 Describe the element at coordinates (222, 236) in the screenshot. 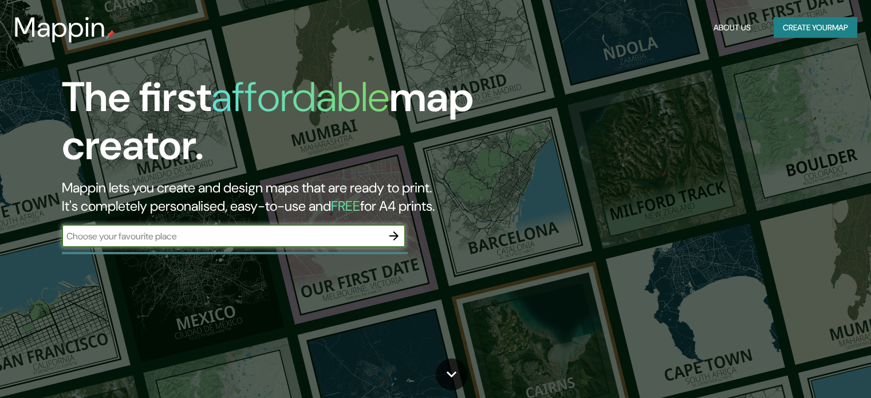

I see `input: Choose your favourite place` at that location.